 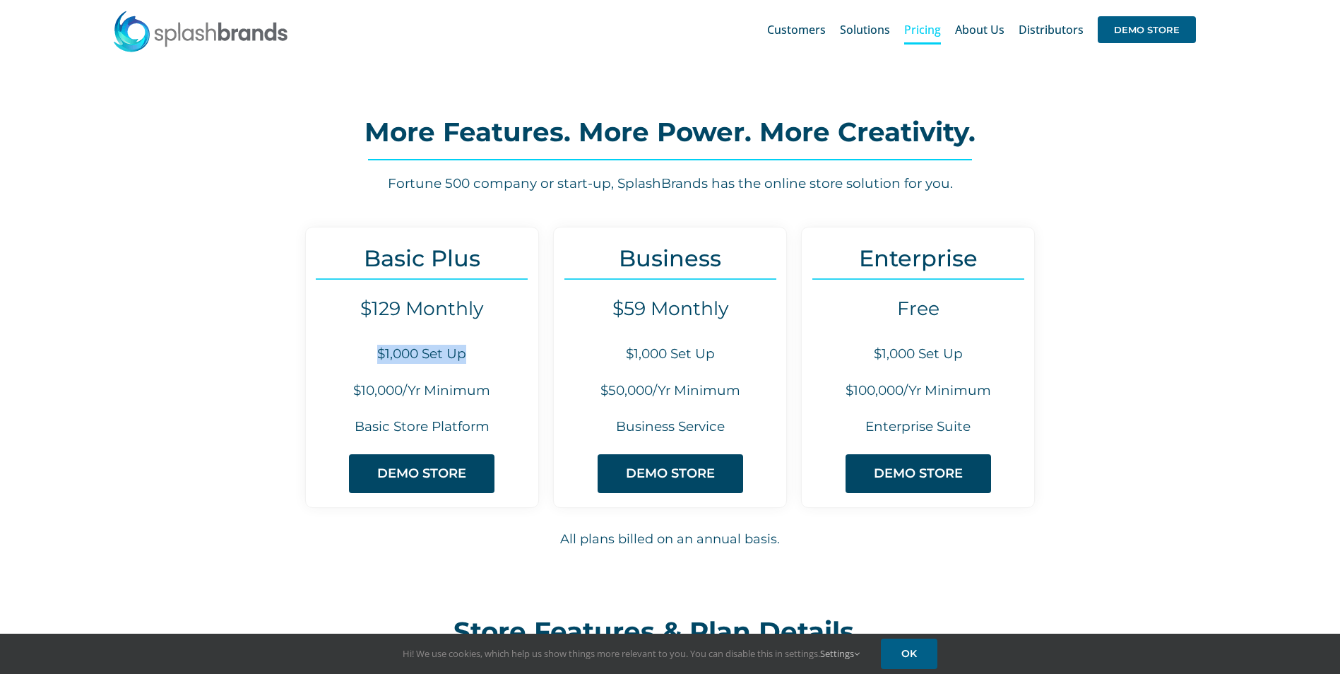 I want to click on a: Customers, so click(x=796, y=30).